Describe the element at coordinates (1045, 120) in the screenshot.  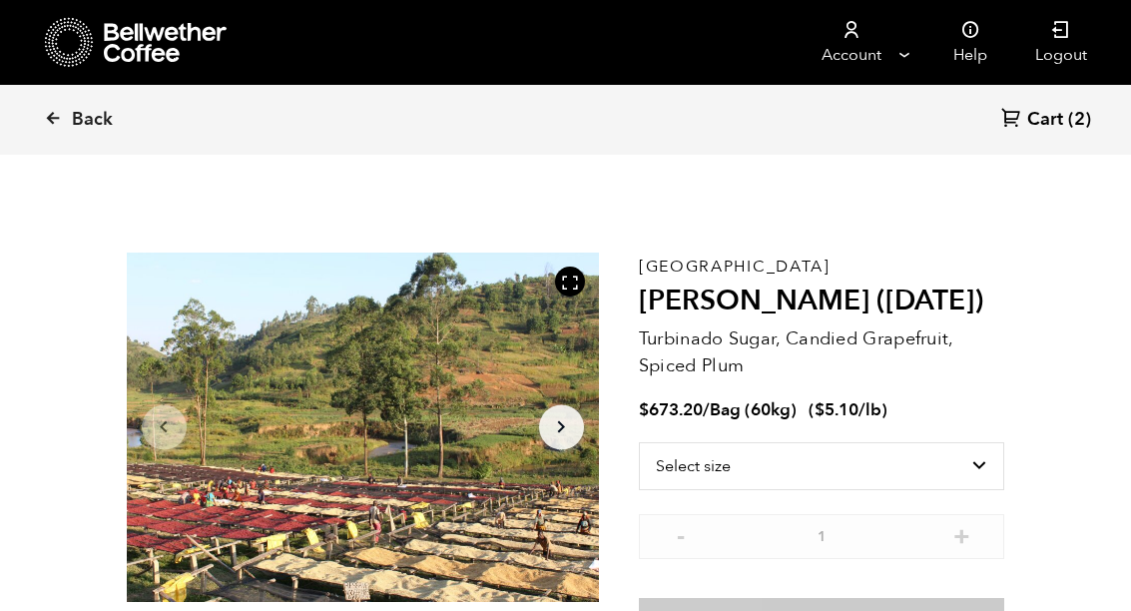
I see `span: Cart` at that location.